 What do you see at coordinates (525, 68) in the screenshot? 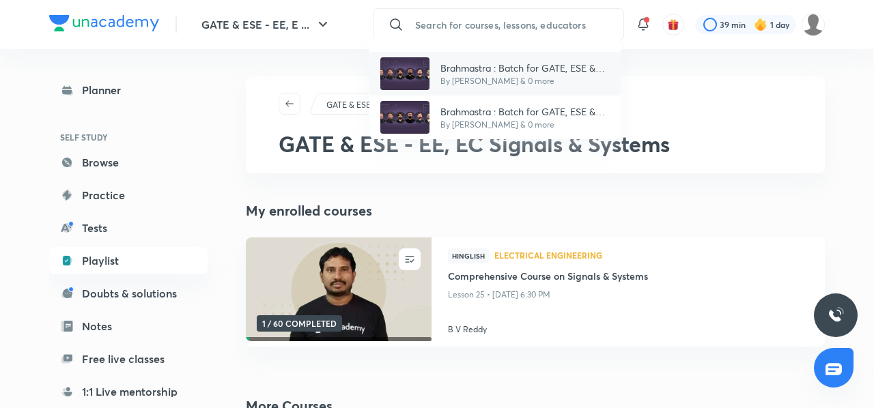
I see `p: Brahmastra : Batch for GATE, ESE & PSUs 2026 - EC - 2.0` at bounding box center [525, 68].